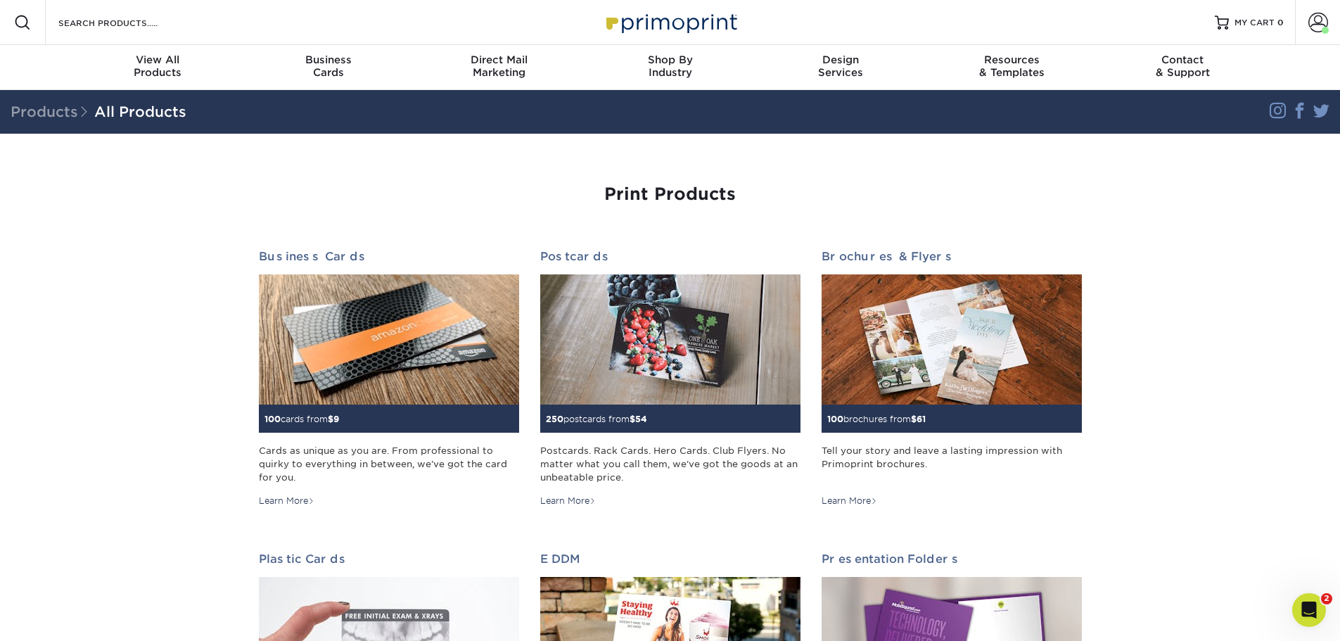  Describe the element at coordinates (499, 60) in the screenshot. I see `span: Direct Mail` at that location.